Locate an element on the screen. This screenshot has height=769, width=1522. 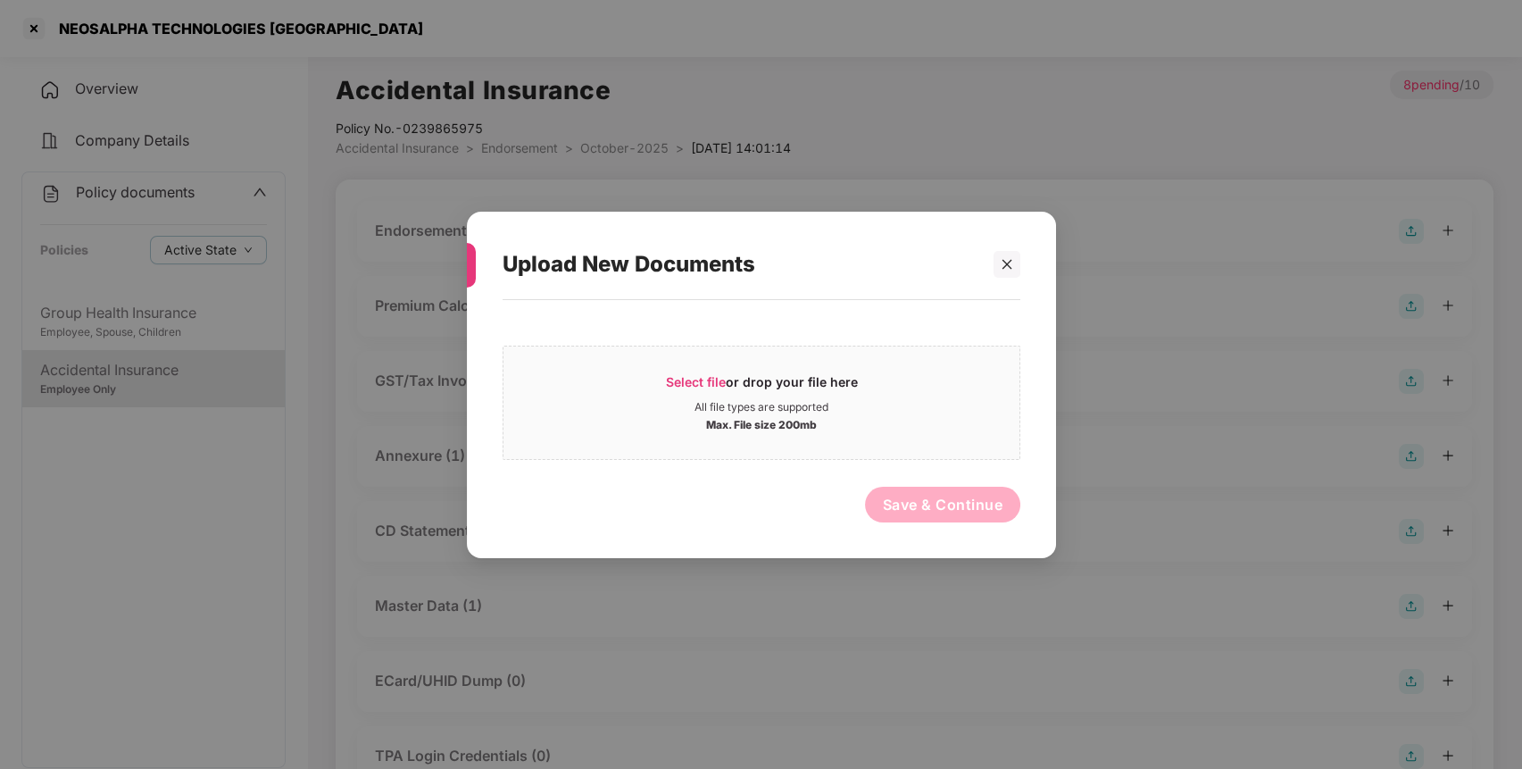
div: or drop your file here is located at coordinates (761, 386).